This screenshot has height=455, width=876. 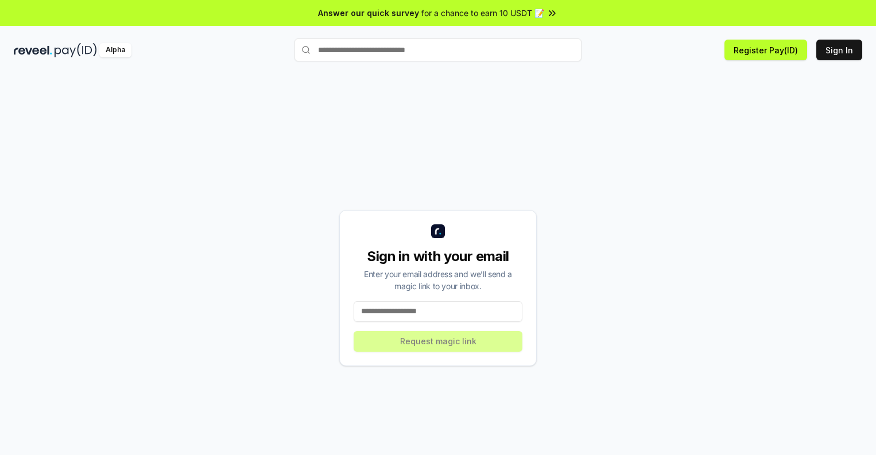 I want to click on img: logo_small, so click(x=438, y=231).